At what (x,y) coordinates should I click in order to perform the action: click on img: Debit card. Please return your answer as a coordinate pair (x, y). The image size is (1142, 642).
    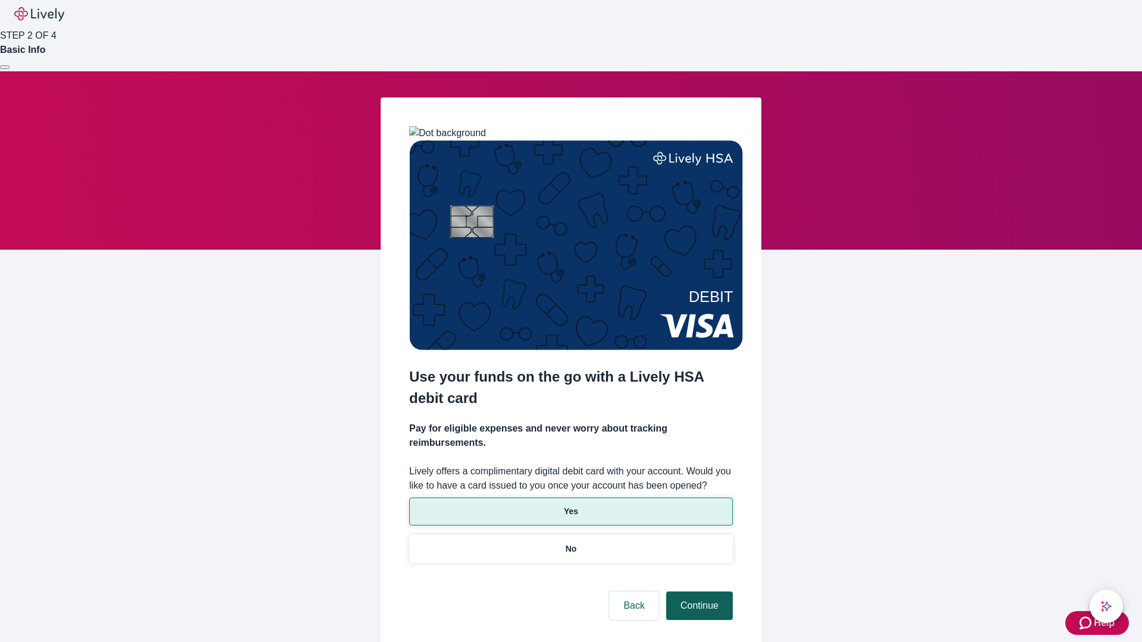
    Looking at the image, I should click on (576, 245).